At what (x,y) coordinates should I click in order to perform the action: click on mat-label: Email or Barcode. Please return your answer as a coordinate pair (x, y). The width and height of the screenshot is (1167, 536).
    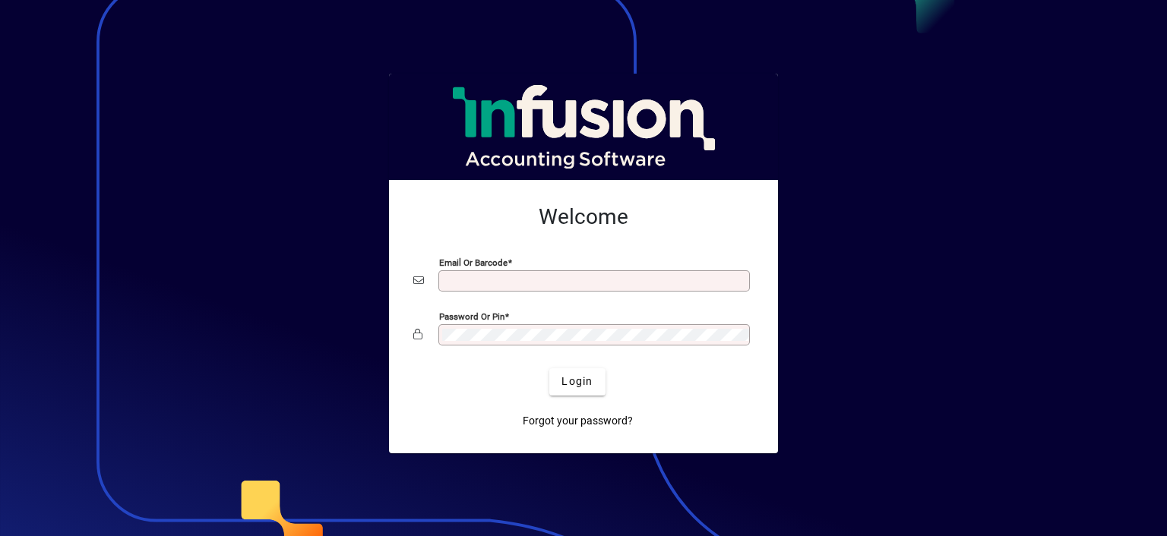
    Looking at the image, I should click on (473, 262).